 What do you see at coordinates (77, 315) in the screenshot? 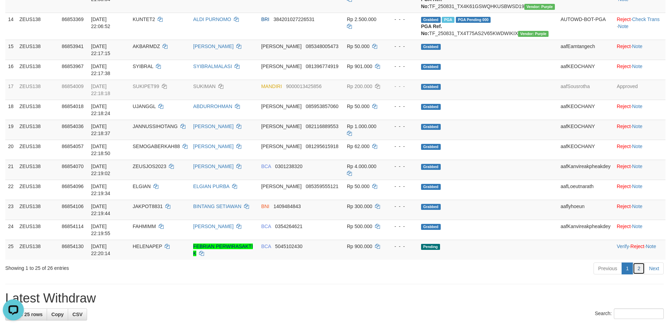
I see `a: CSV` at bounding box center [77, 315].